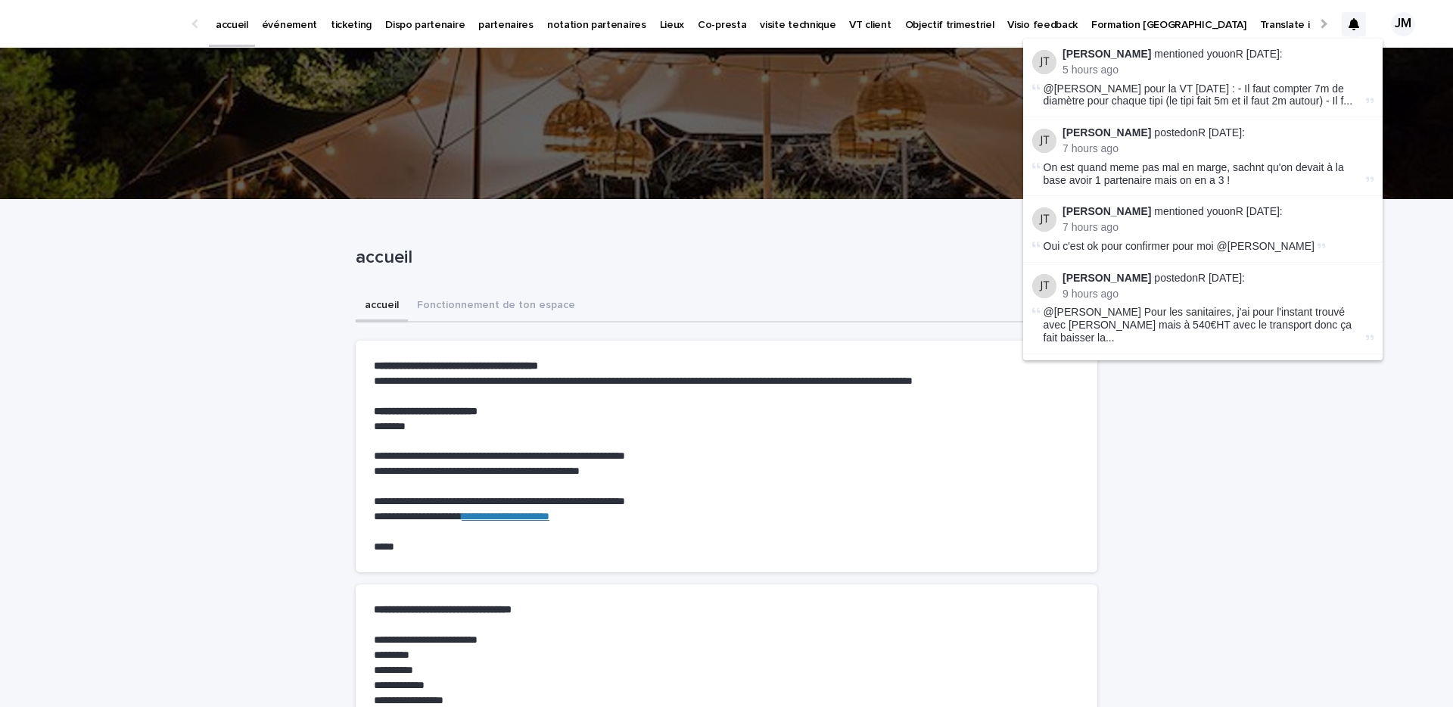 The height and width of the screenshot is (707, 1453). What do you see at coordinates (1218, 70) in the screenshot?
I see `p: 5 hours ago` at bounding box center [1218, 70].